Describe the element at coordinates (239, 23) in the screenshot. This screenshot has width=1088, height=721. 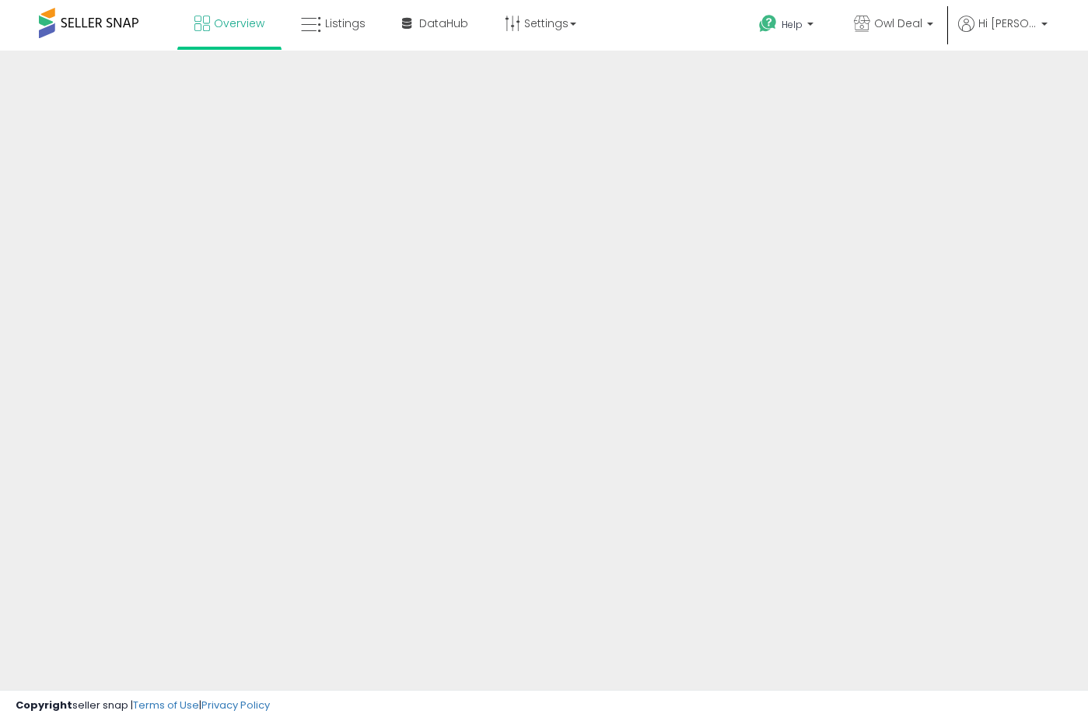
I see `span: Overview` at that location.